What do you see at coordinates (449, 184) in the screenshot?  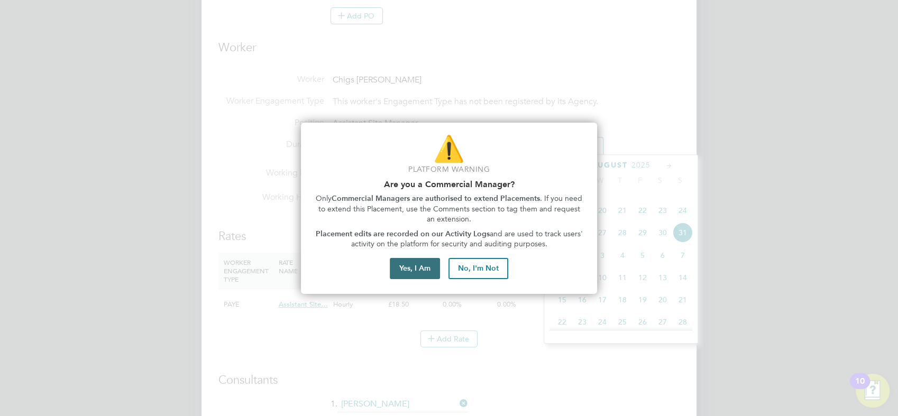 I see `h2: Are you a Commercial Manager?` at bounding box center [449, 184].